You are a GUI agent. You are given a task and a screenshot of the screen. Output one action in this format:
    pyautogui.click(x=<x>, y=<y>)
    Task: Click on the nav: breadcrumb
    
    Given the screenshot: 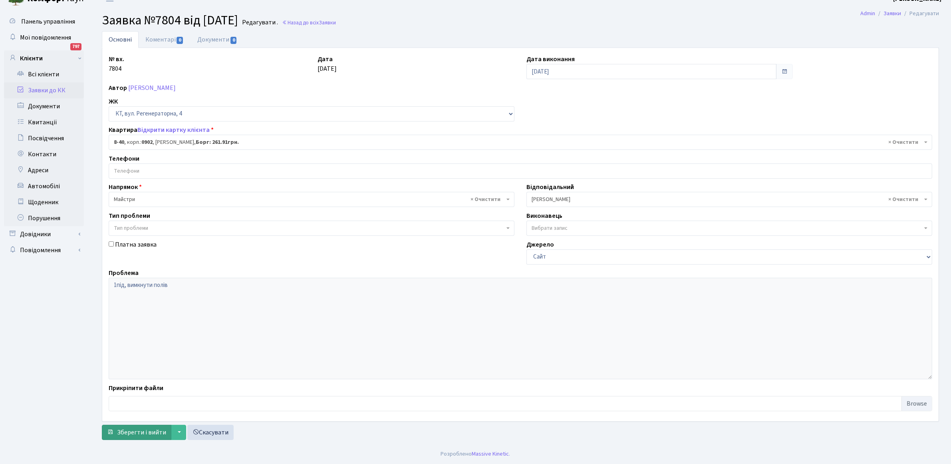 What is the action you would take?
    pyautogui.click(x=900, y=14)
    